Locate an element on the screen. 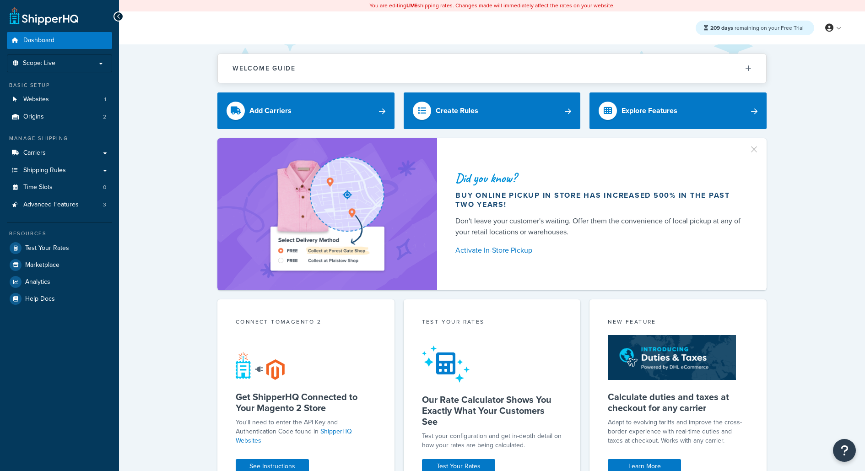 This screenshot has width=865, height=471. div: Add Carriers is located at coordinates (271, 111).